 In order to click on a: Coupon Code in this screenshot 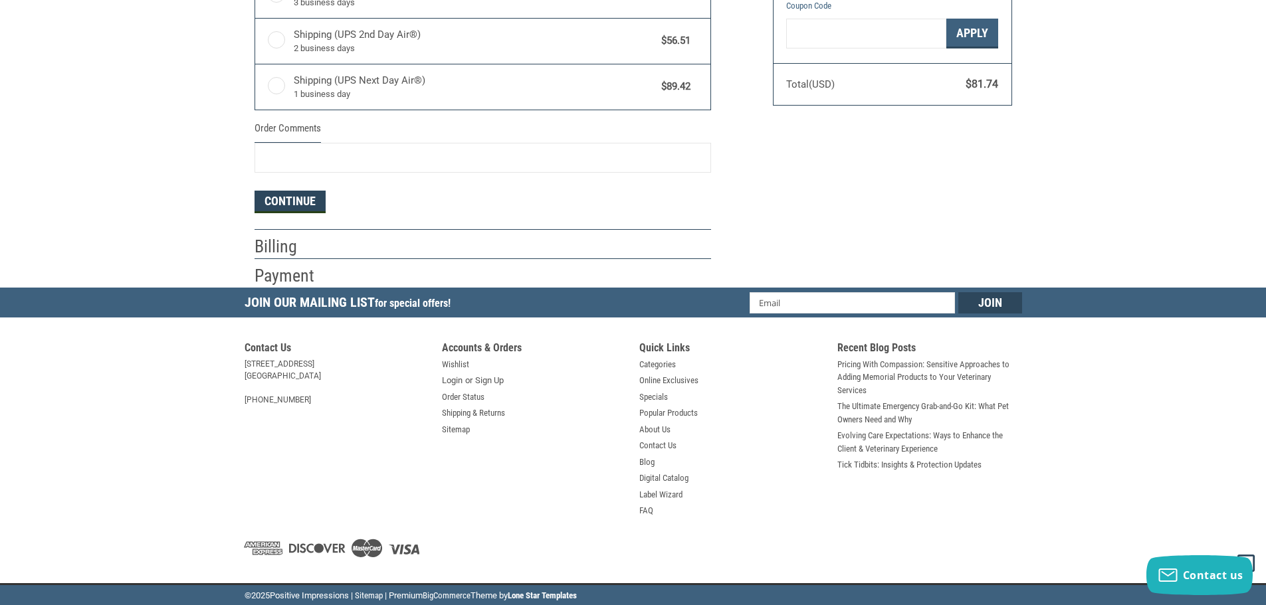, I will do `click(809, 5)`.